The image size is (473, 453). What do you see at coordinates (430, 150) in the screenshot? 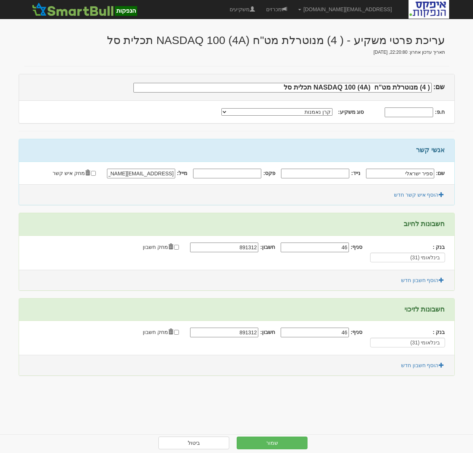
I see `strong: אנשי קשר` at bounding box center [430, 150].